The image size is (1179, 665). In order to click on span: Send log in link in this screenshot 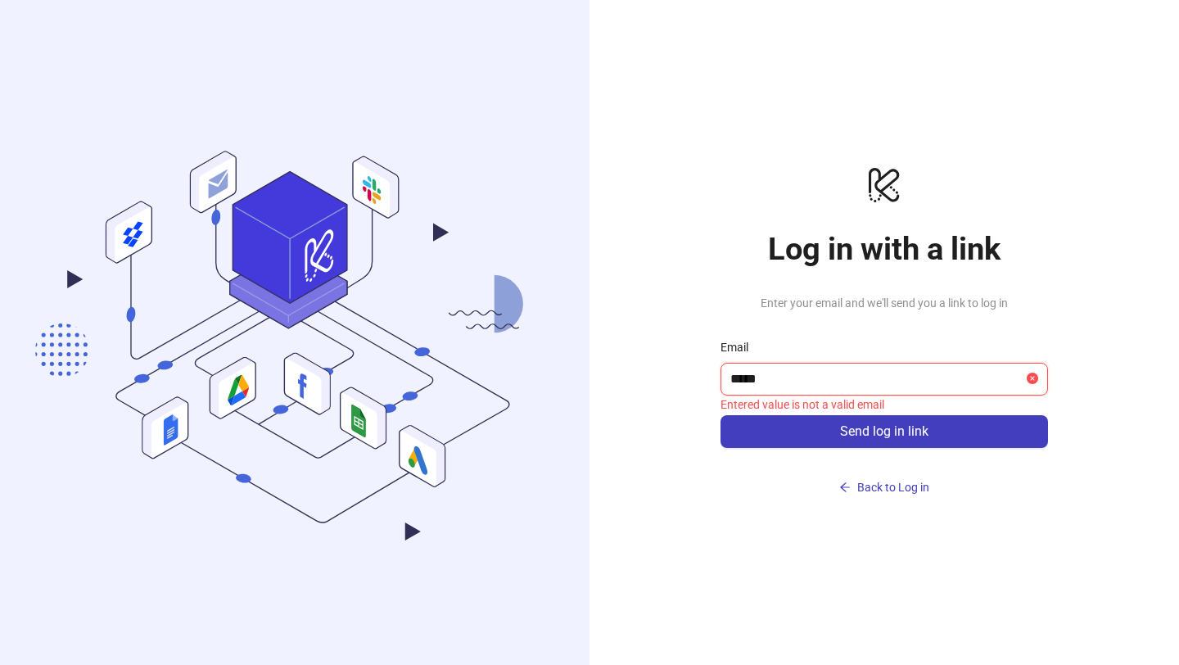, I will do `click(884, 431)`.